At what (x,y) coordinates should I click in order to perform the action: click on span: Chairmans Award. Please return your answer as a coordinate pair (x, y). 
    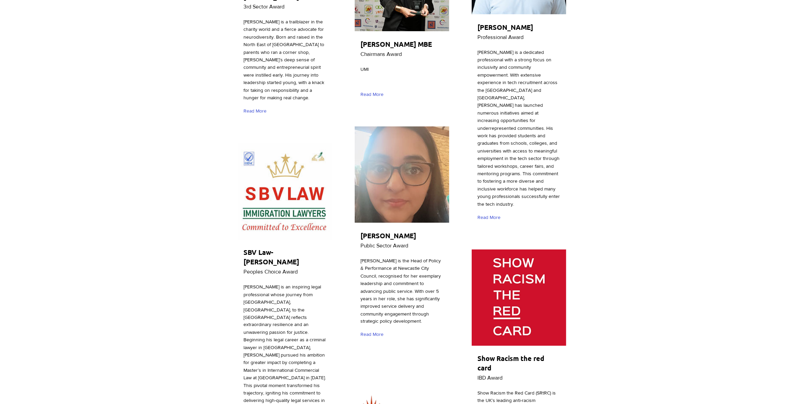
    Looking at the image, I should click on (381, 54).